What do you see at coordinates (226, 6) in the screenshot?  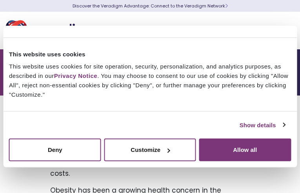 I see `span: Learn More` at bounding box center [226, 6].